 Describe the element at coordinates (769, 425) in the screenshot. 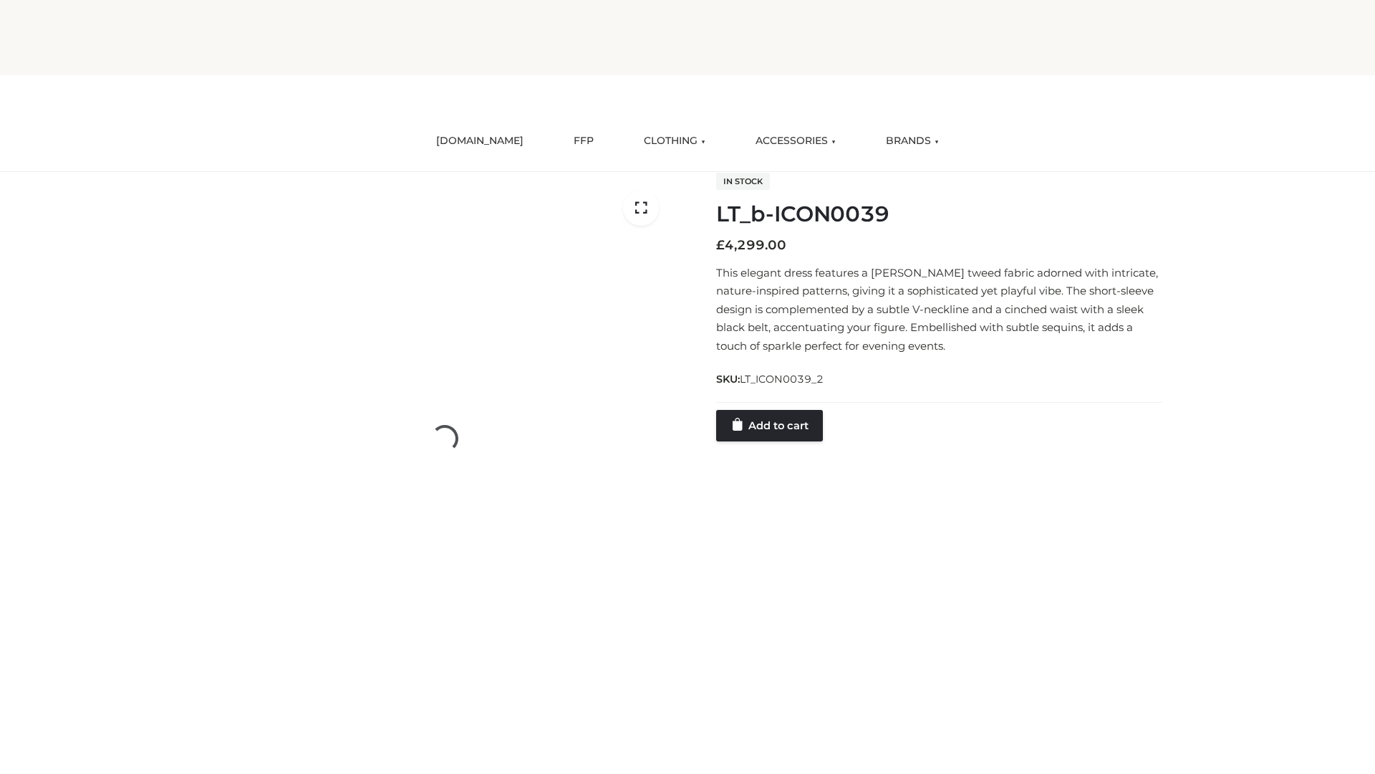

I see `a: Add to cart` at that location.